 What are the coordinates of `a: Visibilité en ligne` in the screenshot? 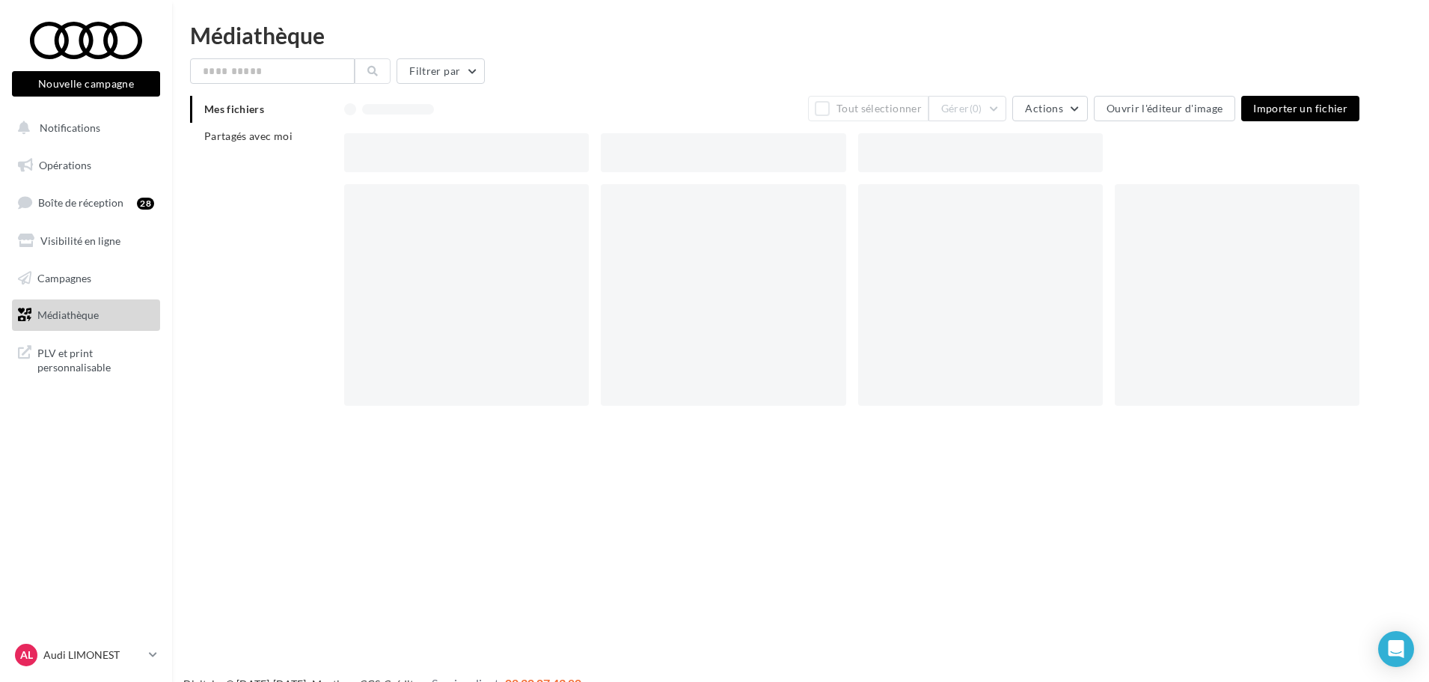 It's located at (86, 241).